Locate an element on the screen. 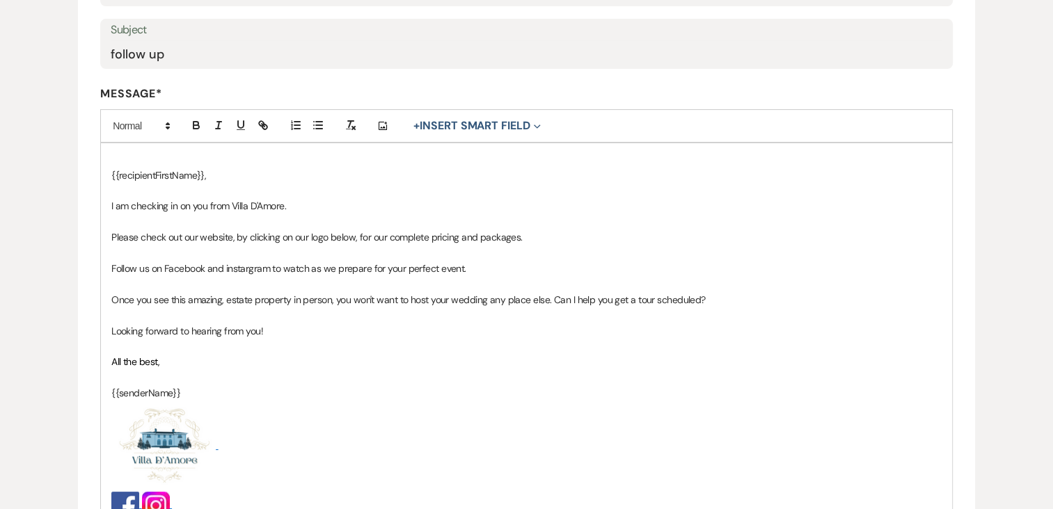  p: {{senderName}} is located at coordinates (526, 393).